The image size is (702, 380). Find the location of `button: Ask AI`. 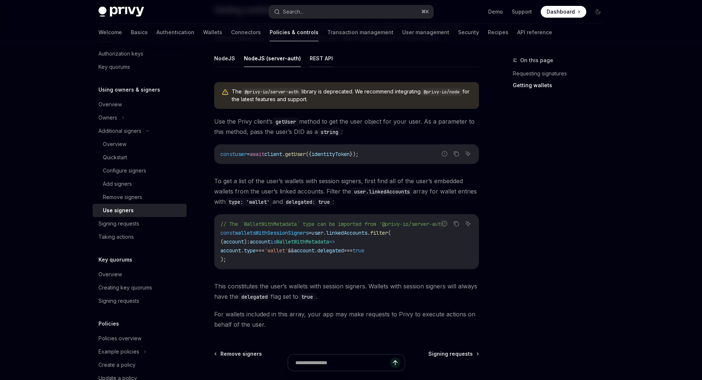

button: Ask AI is located at coordinates (468, 154).